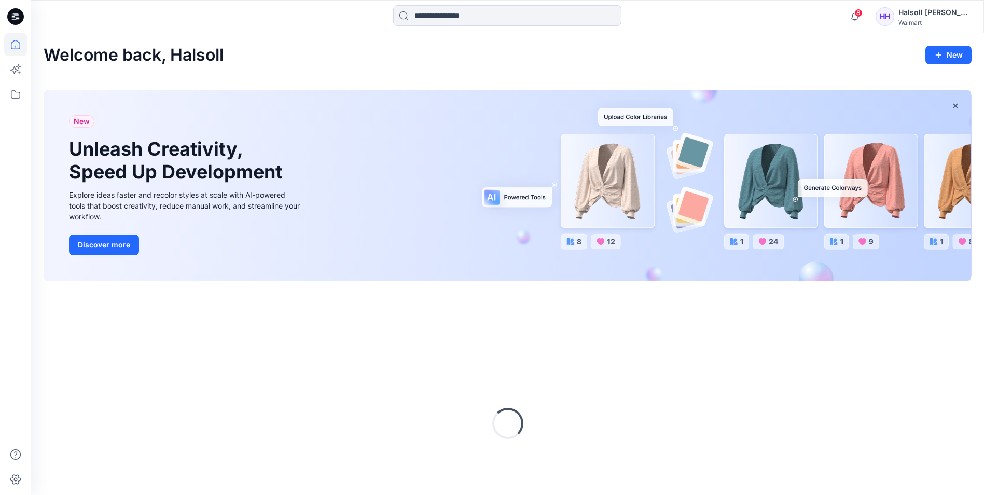  What do you see at coordinates (186, 245) in the screenshot?
I see `a: Discover more` at bounding box center [186, 245].